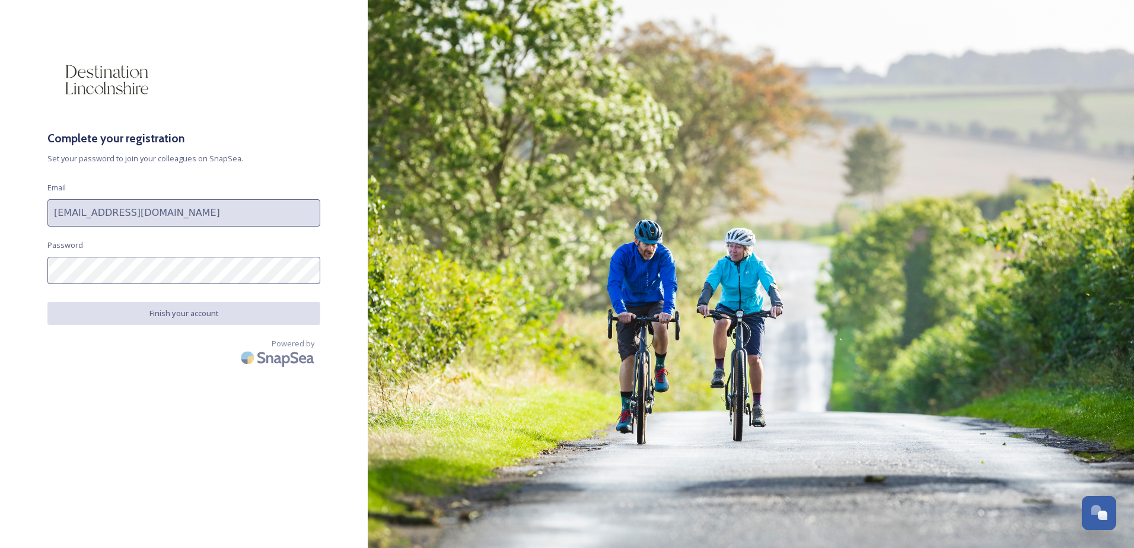  What do you see at coordinates (184, 313) in the screenshot?
I see `button: Finish your account` at bounding box center [184, 313].